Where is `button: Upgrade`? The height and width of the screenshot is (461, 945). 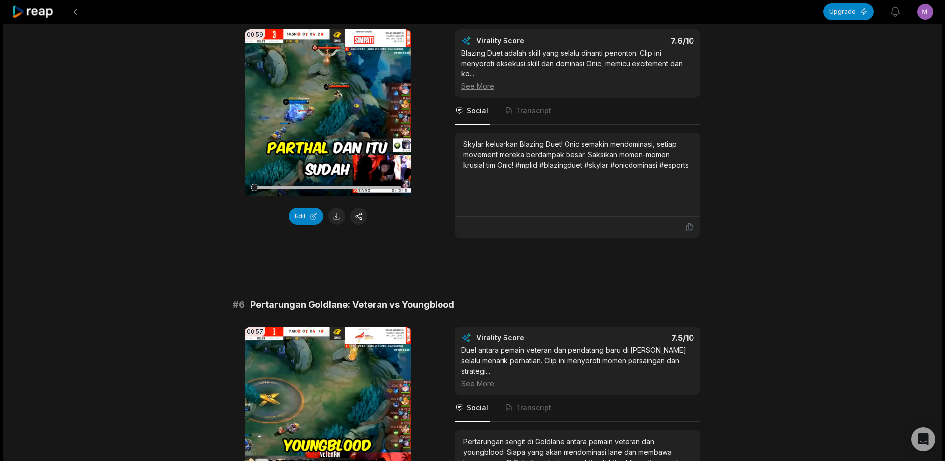
button: Upgrade is located at coordinates (848, 12).